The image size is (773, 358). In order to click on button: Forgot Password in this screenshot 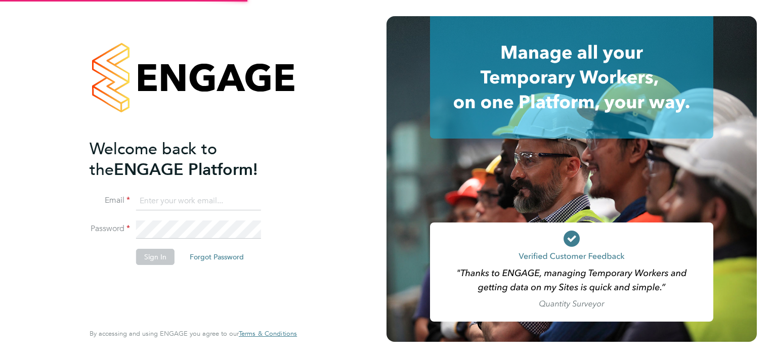, I will do `click(216, 257)`.